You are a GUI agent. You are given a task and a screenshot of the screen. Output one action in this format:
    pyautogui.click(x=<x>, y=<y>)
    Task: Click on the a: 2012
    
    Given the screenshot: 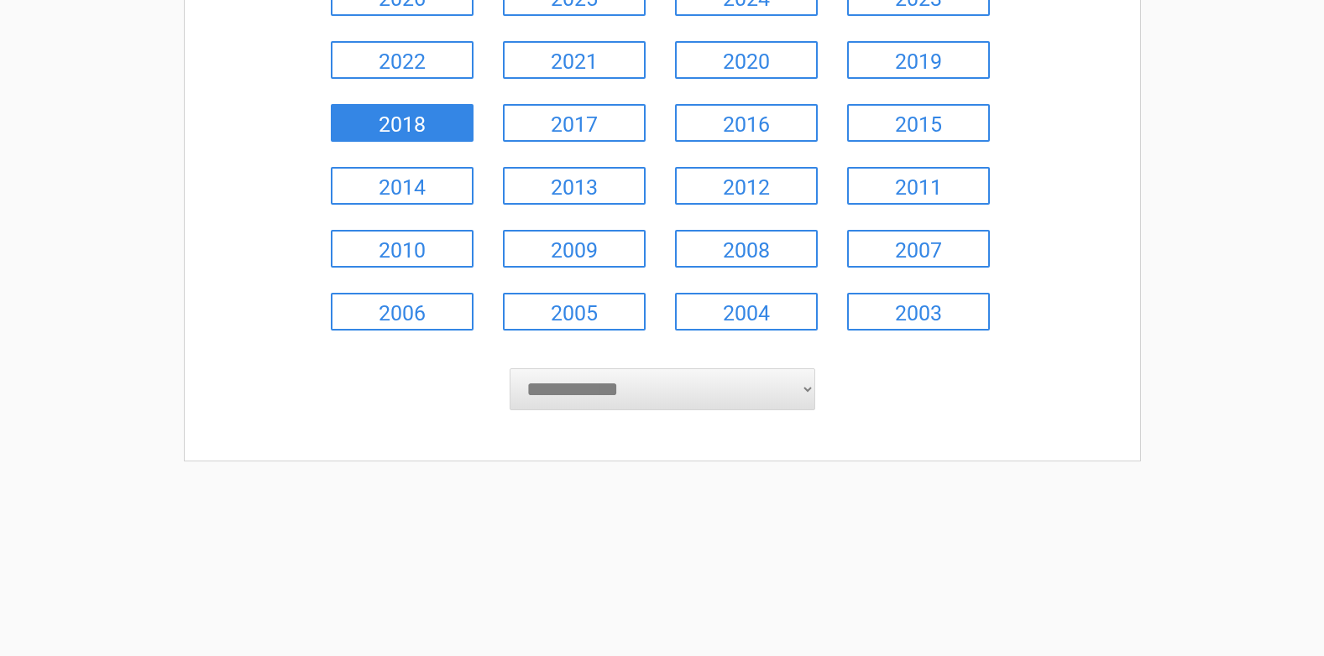 What is the action you would take?
    pyautogui.click(x=746, y=185)
    